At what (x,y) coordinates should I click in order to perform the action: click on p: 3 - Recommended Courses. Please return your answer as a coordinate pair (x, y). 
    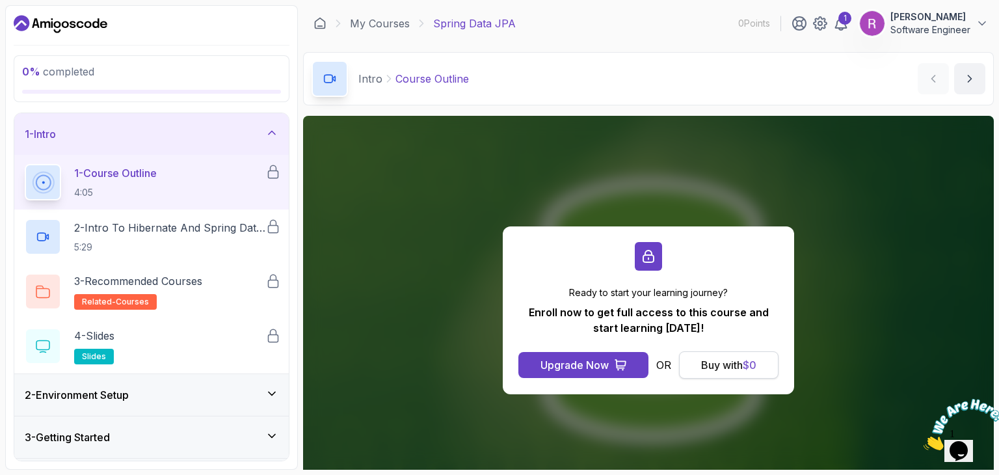
    Looking at the image, I should click on (138, 281).